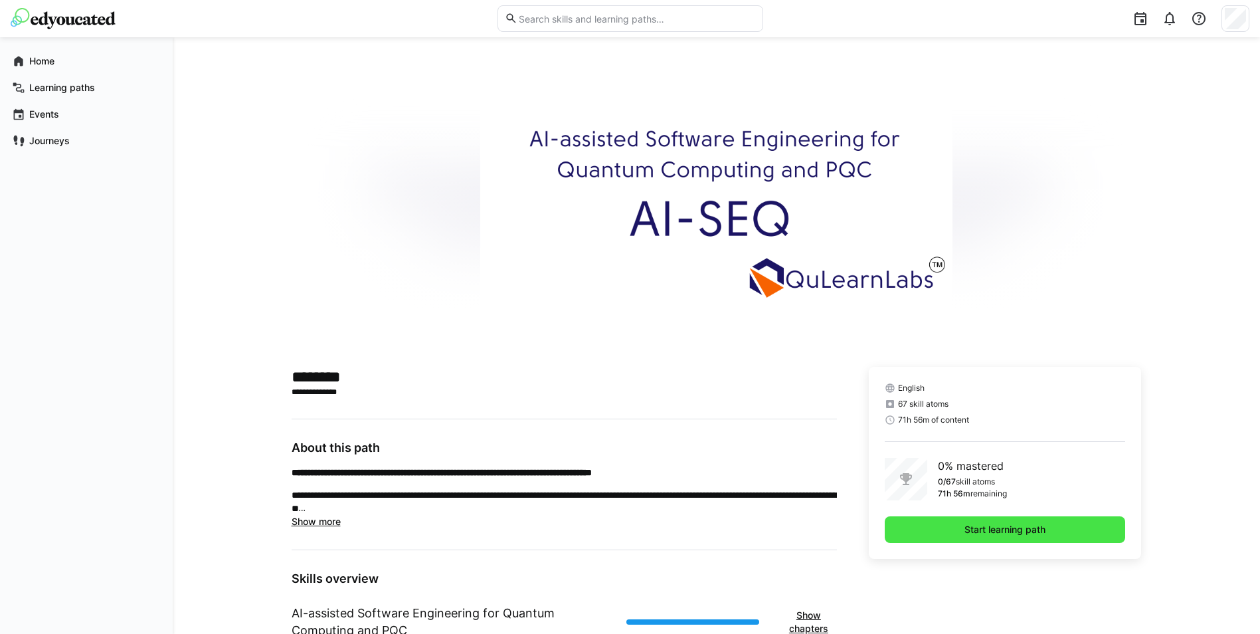  Describe the element at coordinates (975, 482) in the screenshot. I see `p: skill atoms` at that location.